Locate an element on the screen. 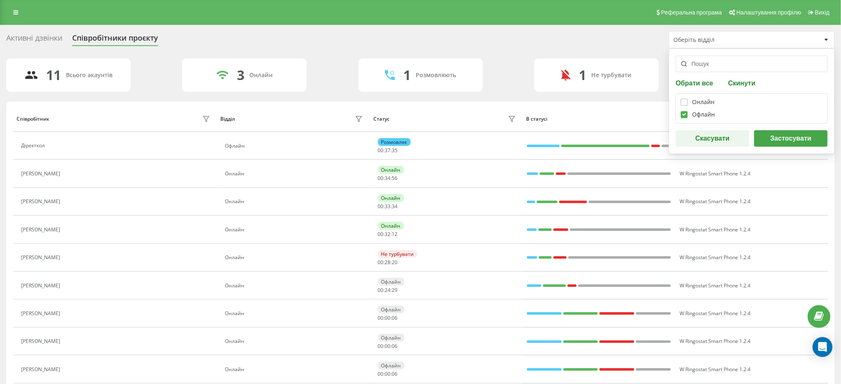 The width and height of the screenshot is (841, 384). span: Вихід is located at coordinates (822, 12).